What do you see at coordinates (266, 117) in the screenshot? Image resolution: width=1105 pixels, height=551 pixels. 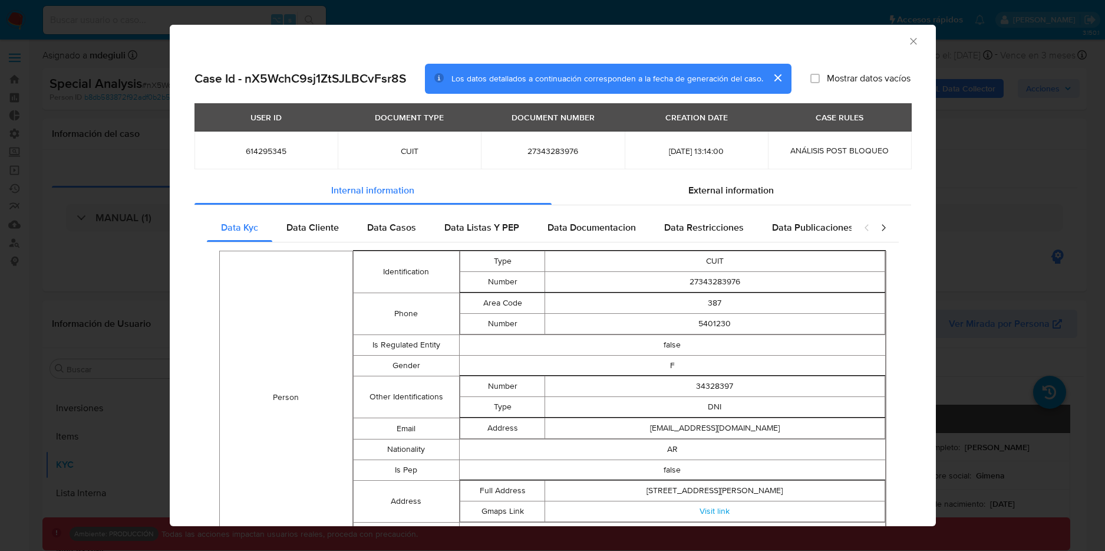 I see `div: USER ID` at bounding box center [266, 117].